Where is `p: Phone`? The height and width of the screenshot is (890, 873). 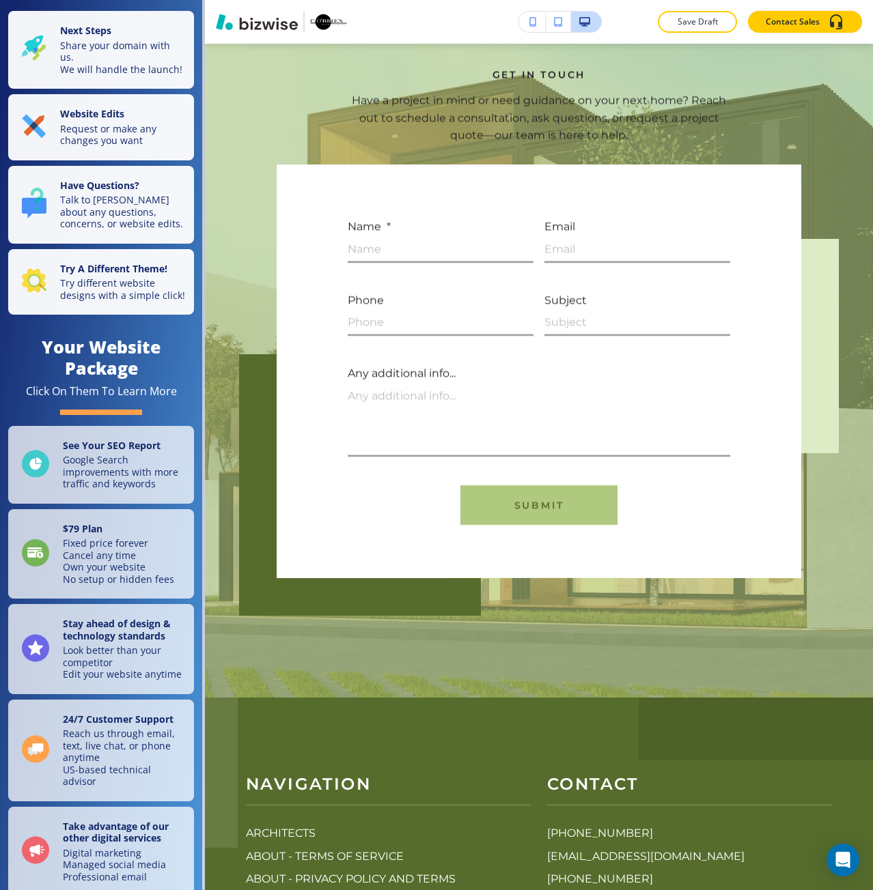
p: Phone is located at coordinates (365, 300).